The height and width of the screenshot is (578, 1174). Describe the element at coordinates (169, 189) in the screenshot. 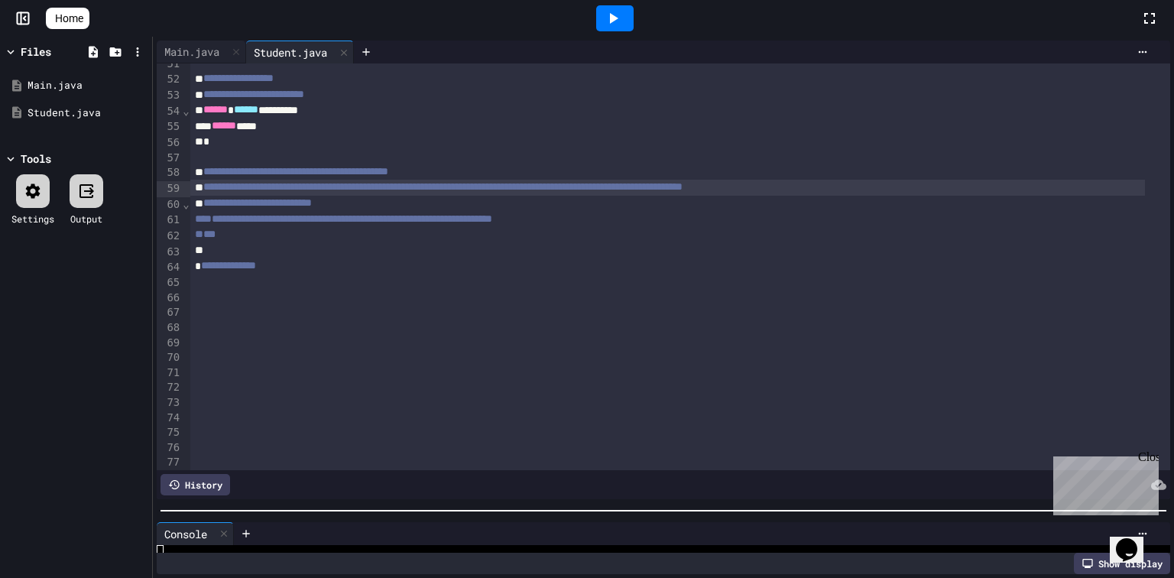

I see `div: 59` at that location.